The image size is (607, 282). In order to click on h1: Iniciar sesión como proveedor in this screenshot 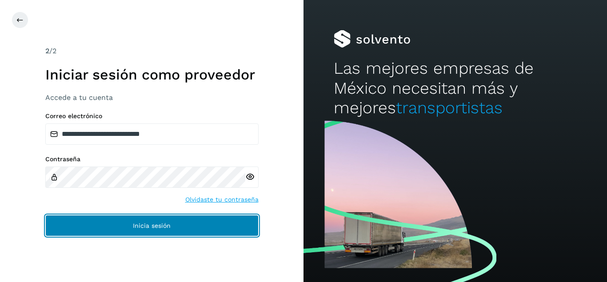, I will do `click(152, 75)`.